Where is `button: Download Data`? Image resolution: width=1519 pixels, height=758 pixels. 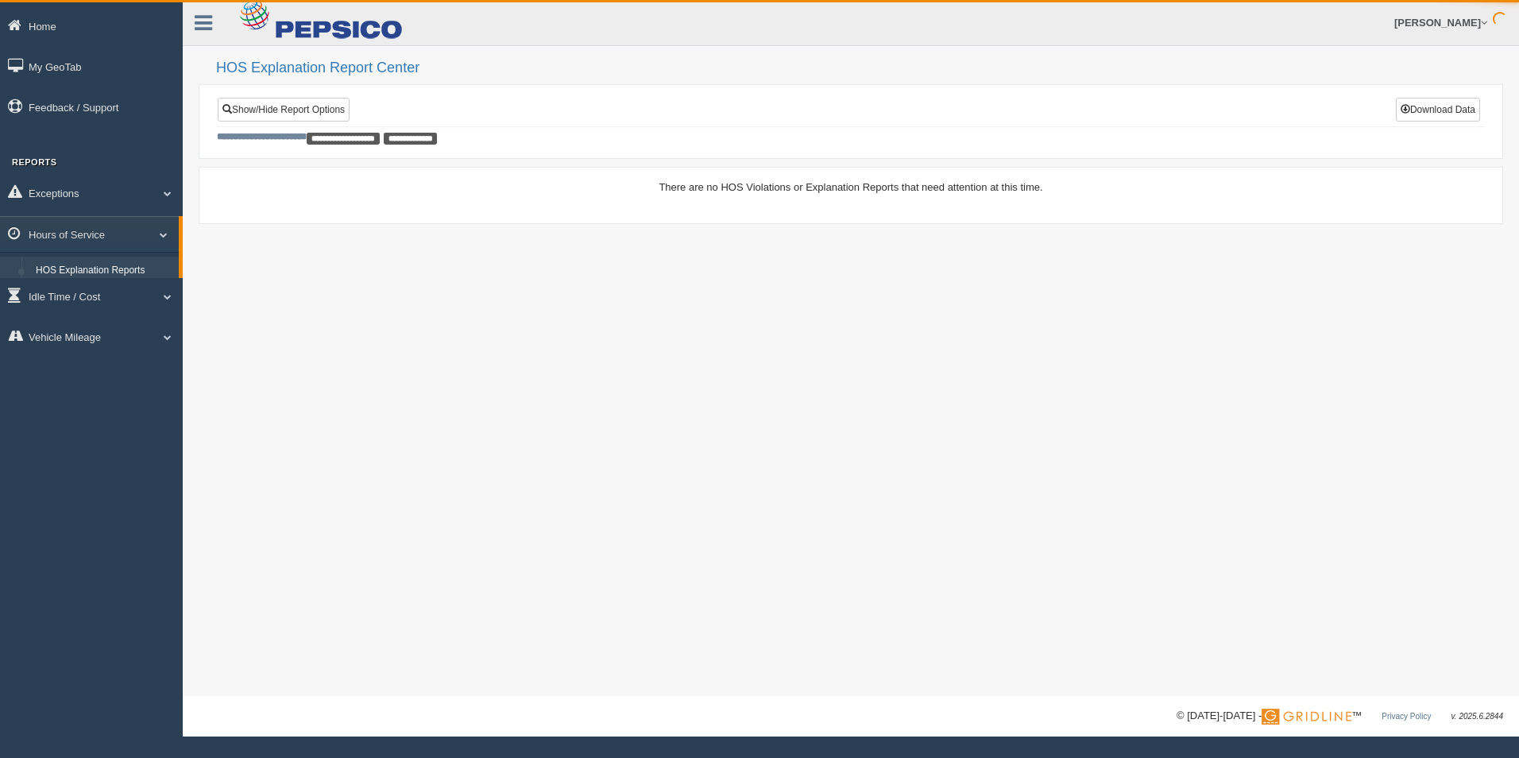
button: Download Data is located at coordinates (1438, 110).